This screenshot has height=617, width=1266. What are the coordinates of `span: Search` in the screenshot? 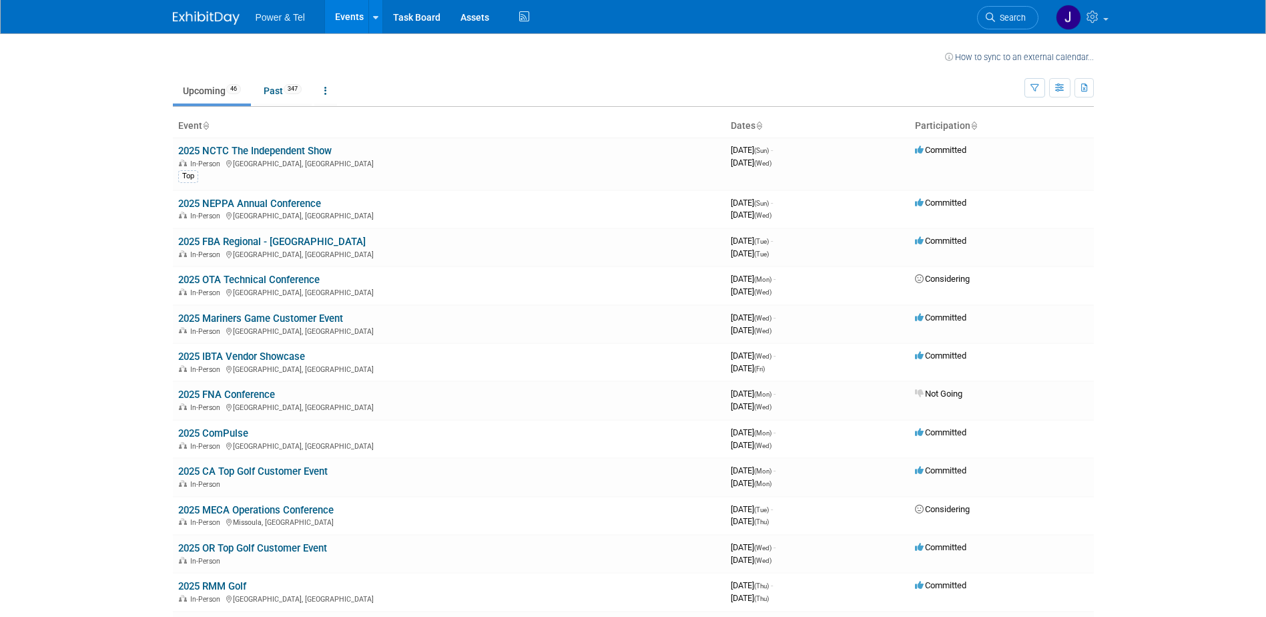 It's located at (1011, 17).